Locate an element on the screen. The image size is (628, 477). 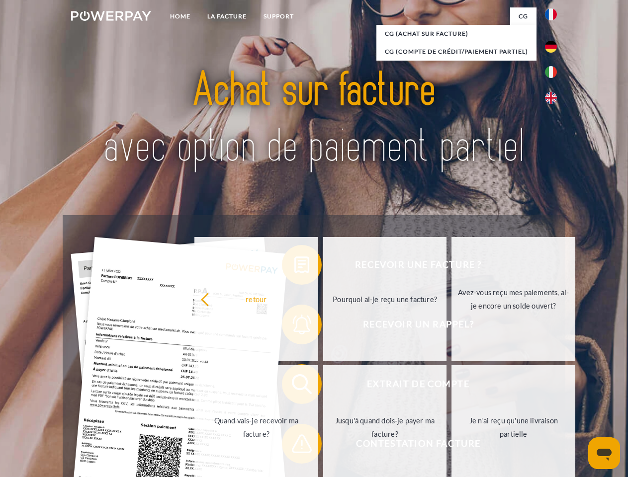
img: fr is located at coordinates (551, 14).